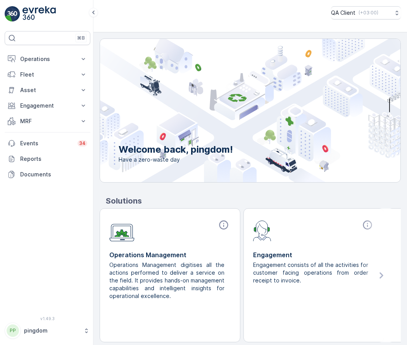 The width and height of the screenshot is (407, 345). Describe the element at coordinates (176, 149) in the screenshot. I see `p: Welcome back, pingdom!` at that location.